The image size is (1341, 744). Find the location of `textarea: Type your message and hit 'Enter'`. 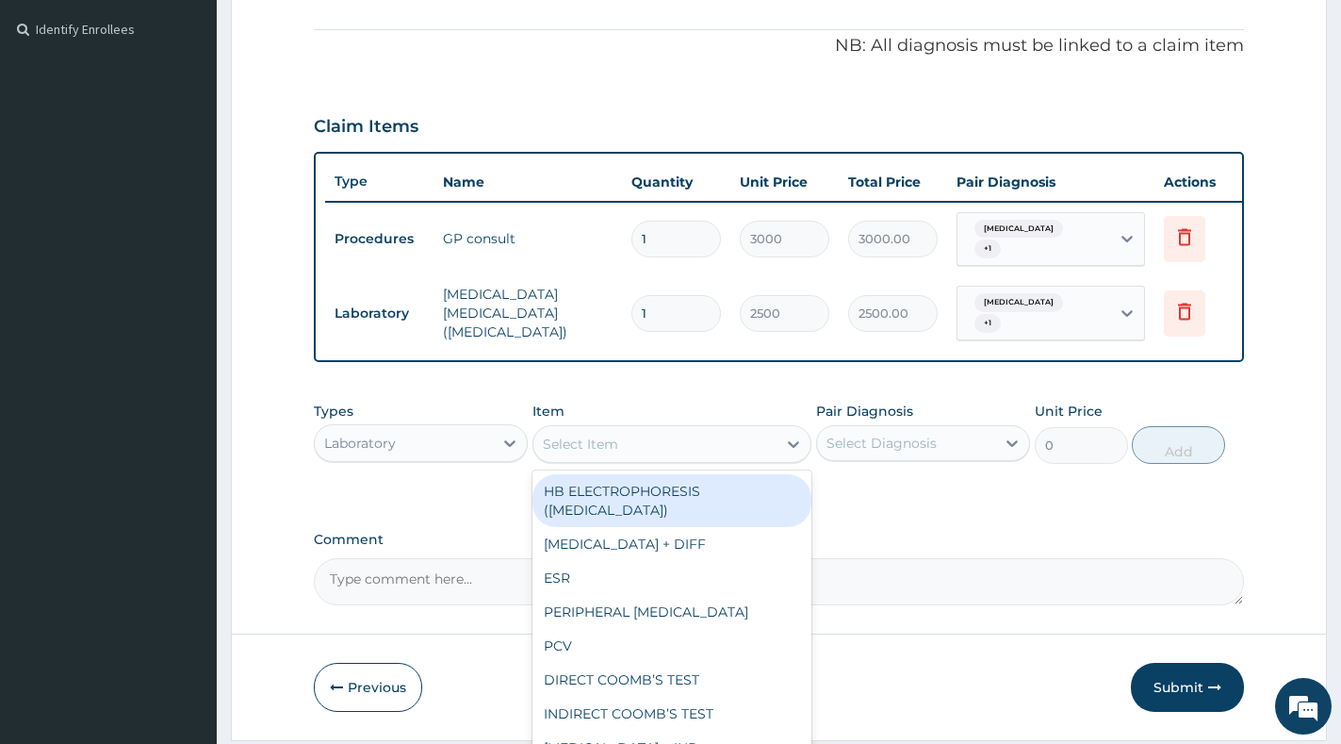

textarea: Type your message and hit 'Enter' is located at coordinates (184, 548).